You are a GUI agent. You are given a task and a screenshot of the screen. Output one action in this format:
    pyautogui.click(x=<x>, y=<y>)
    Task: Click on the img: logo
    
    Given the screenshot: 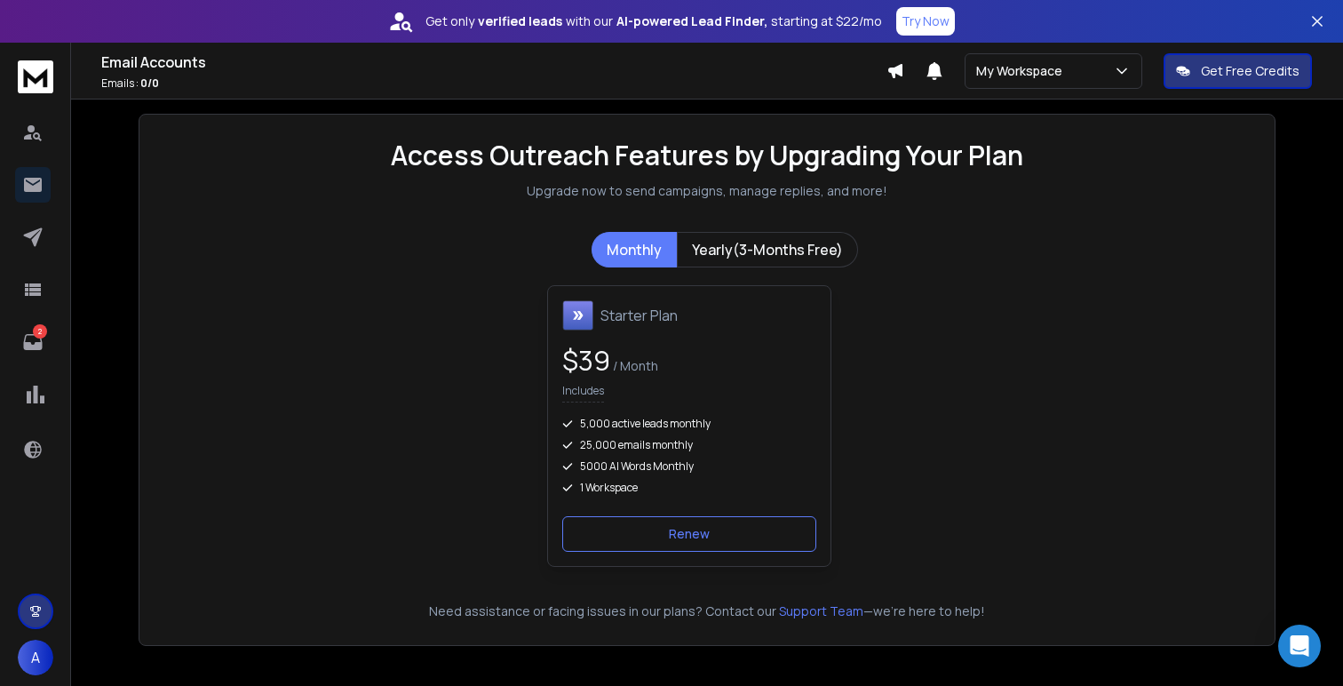 What is the action you would take?
    pyautogui.click(x=36, y=76)
    